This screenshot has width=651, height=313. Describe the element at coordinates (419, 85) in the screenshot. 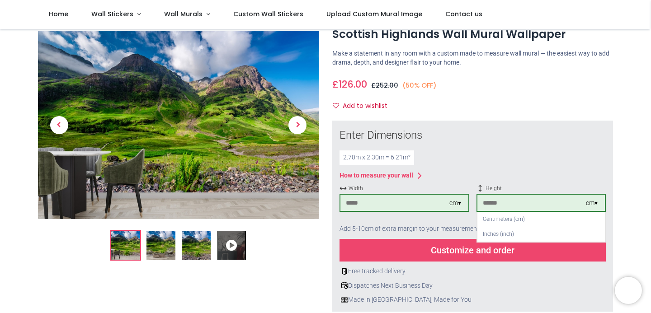

I see `small: (50% OFF)` at that location.